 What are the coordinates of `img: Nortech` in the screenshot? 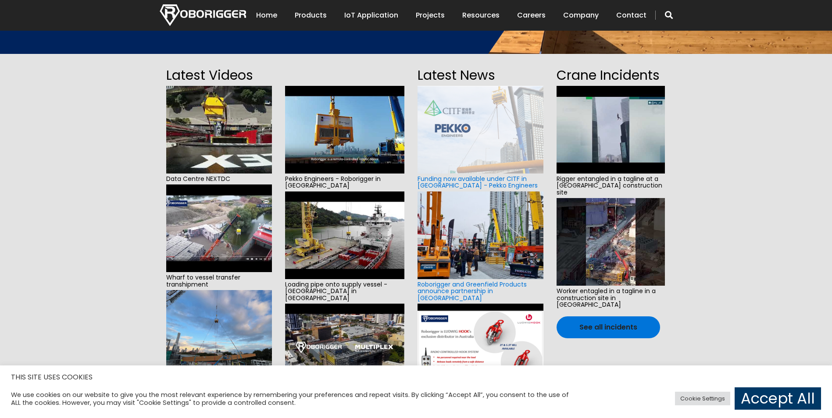 It's located at (203, 15).